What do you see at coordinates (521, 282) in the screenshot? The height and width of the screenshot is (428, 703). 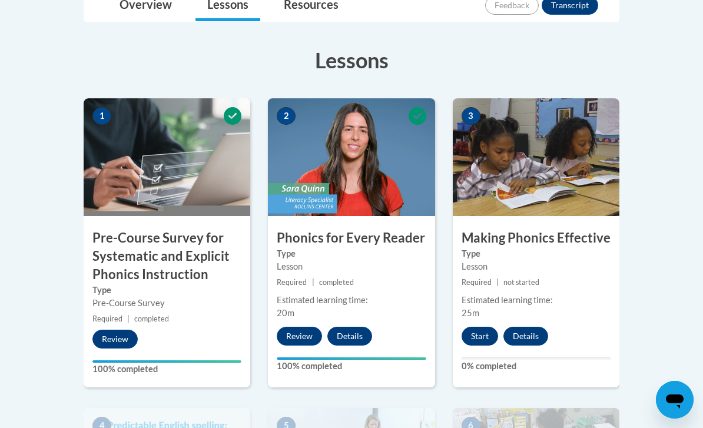 I see `span: not started` at bounding box center [521, 282].